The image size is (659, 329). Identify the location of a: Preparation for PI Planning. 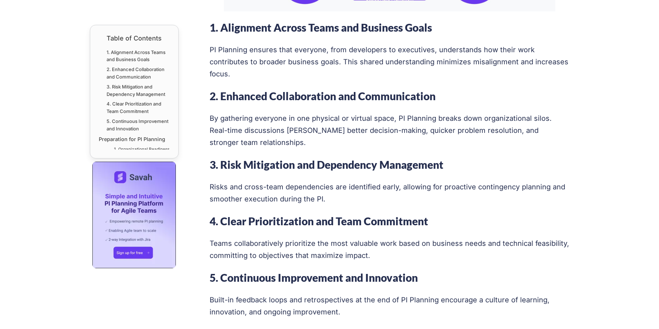
(132, 139).